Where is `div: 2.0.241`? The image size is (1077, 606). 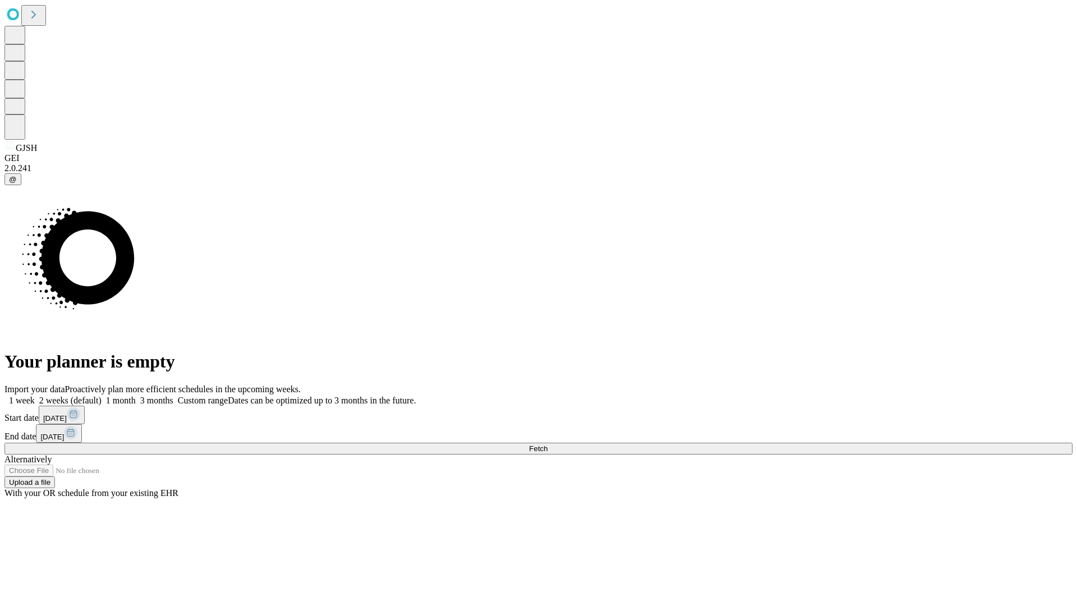
div: 2.0.241 is located at coordinates (539, 168).